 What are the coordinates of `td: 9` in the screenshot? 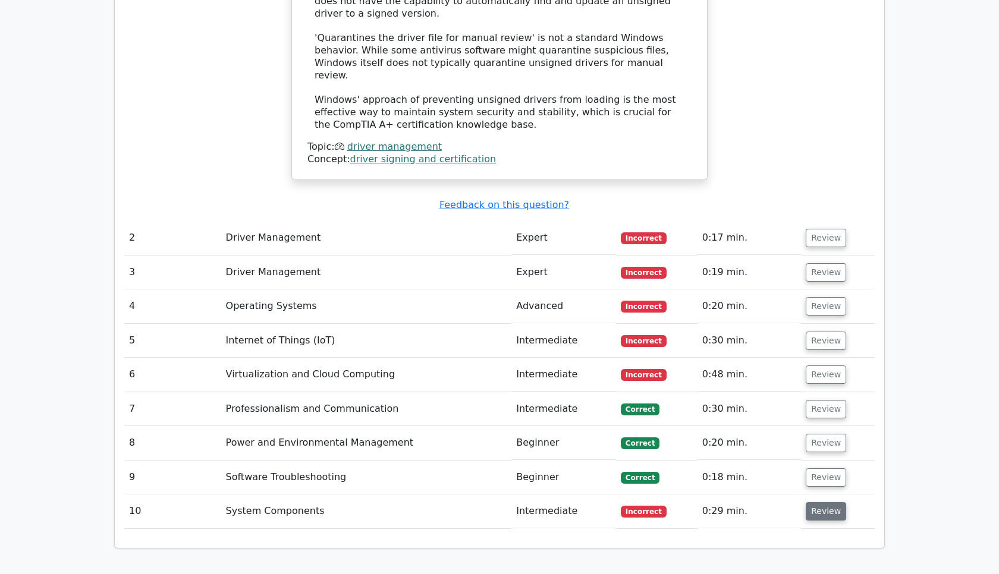 It's located at (172, 477).